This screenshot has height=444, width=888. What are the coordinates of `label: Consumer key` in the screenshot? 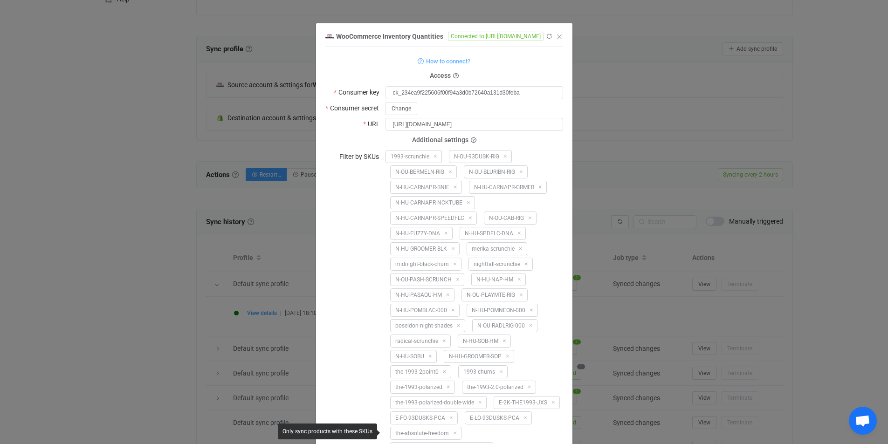 It's located at (359, 92).